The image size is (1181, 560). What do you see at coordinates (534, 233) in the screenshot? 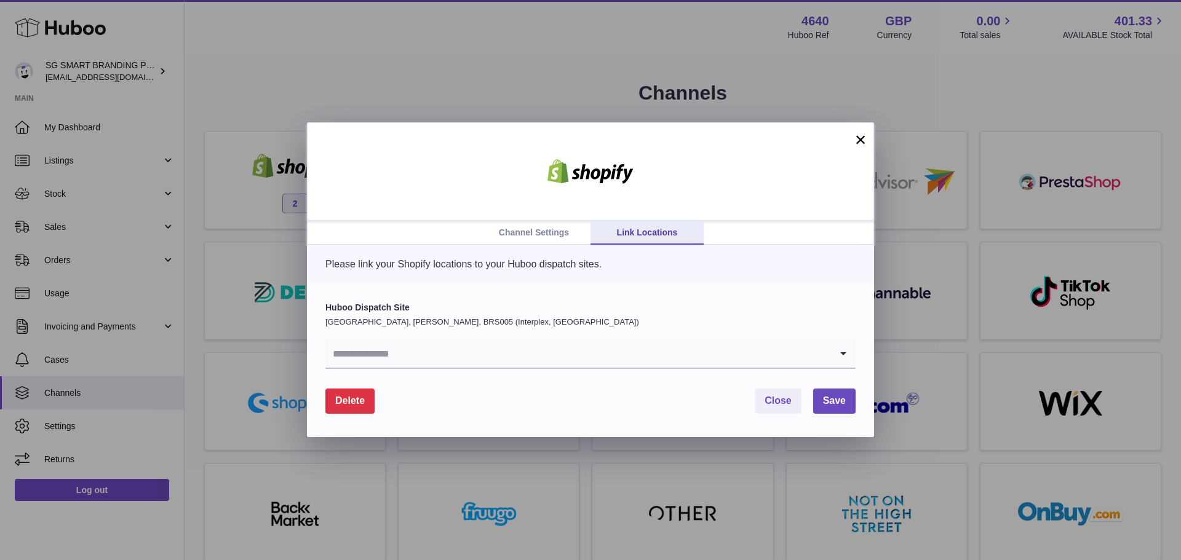
I see `a: Channel Settings` at bounding box center [534, 233].